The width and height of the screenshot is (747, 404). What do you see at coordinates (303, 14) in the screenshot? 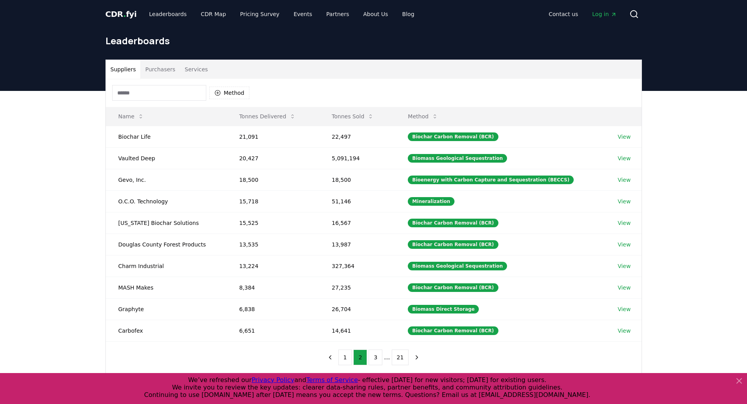
I see `a: Events` at bounding box center [303, 14].